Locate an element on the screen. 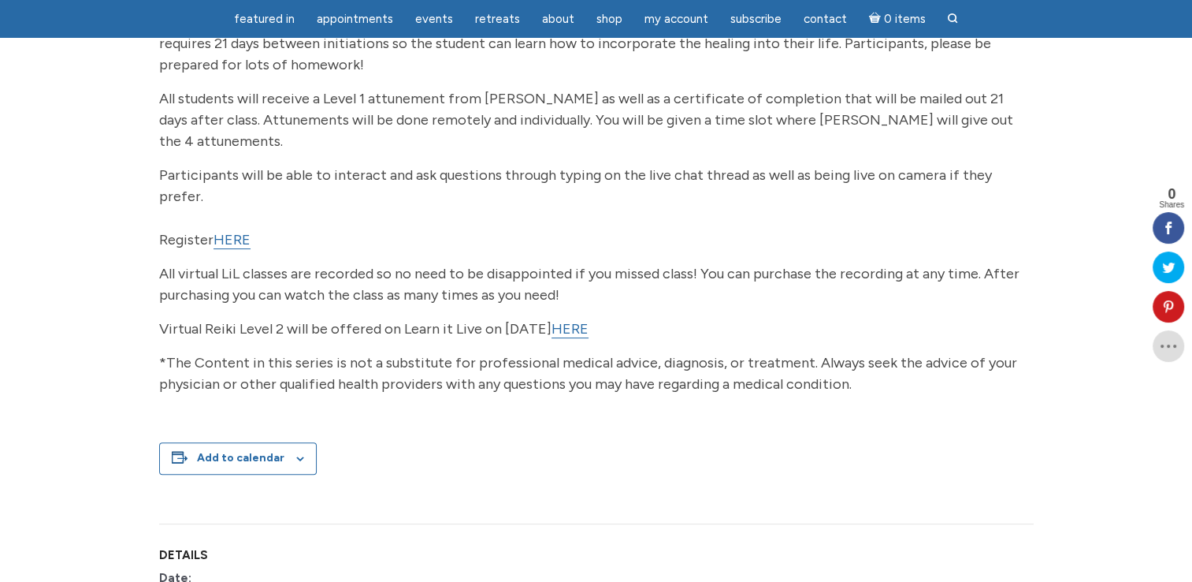  p: Register is located at coordinates (597, 240).